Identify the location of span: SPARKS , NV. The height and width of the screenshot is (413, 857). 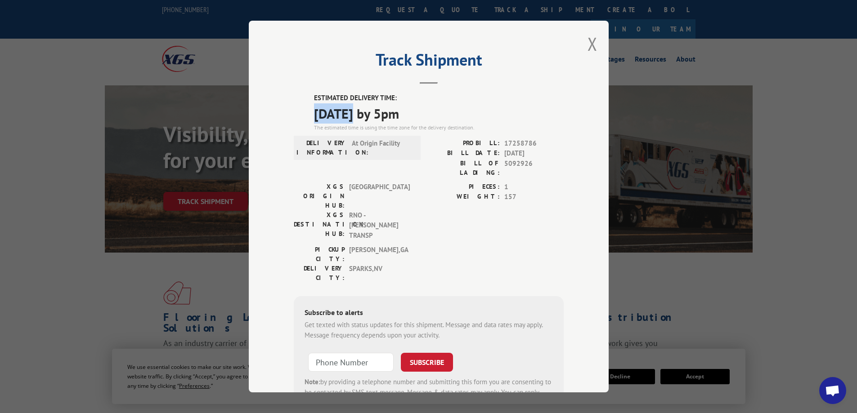
(379, 273).